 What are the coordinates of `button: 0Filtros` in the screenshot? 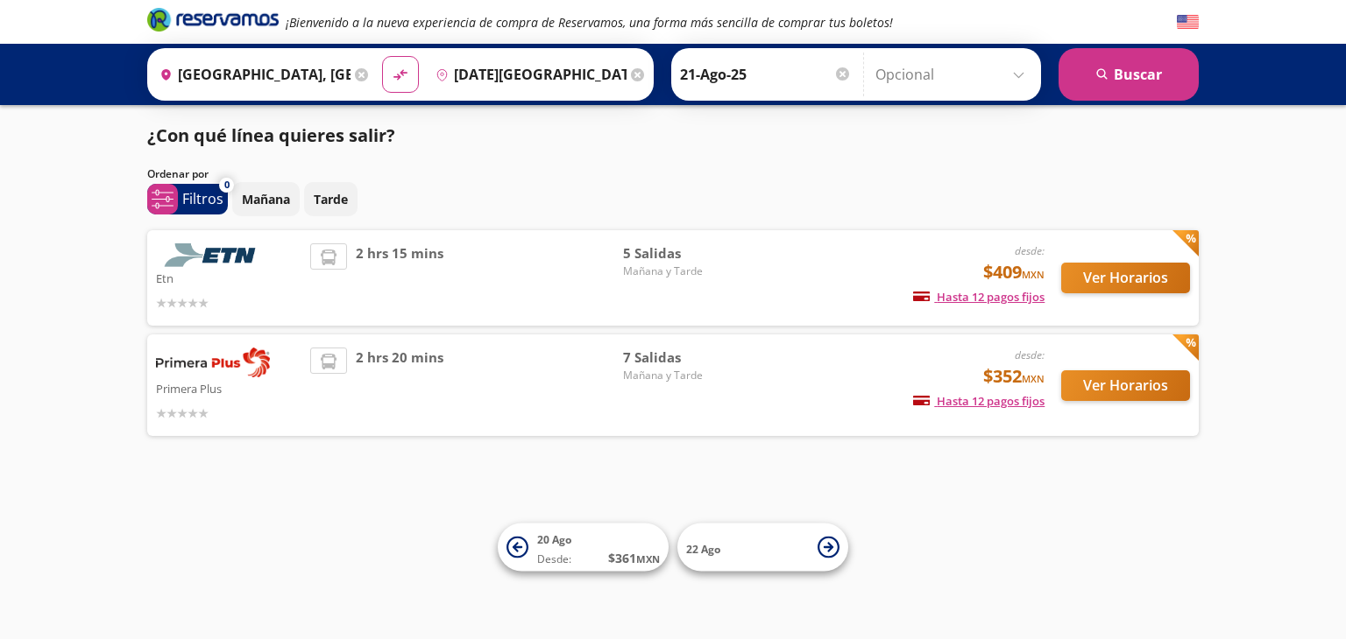 It's located at (187, 199).